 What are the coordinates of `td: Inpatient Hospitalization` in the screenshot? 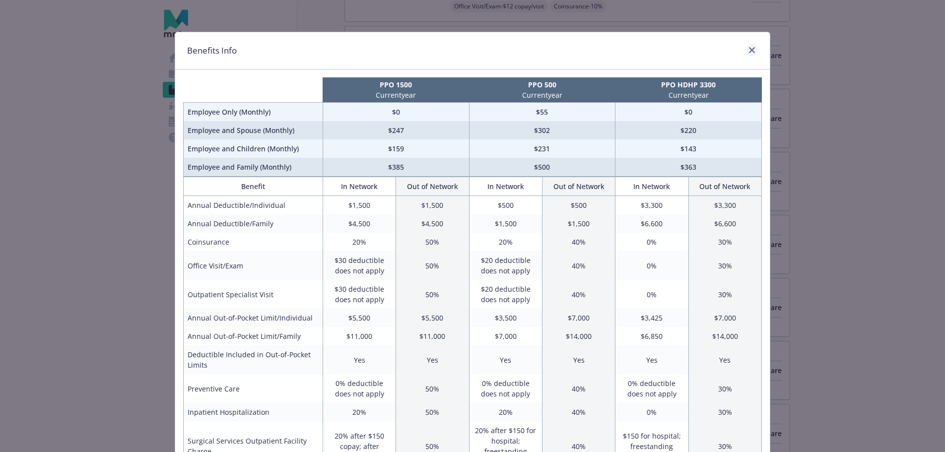 It's located at (253, 412).